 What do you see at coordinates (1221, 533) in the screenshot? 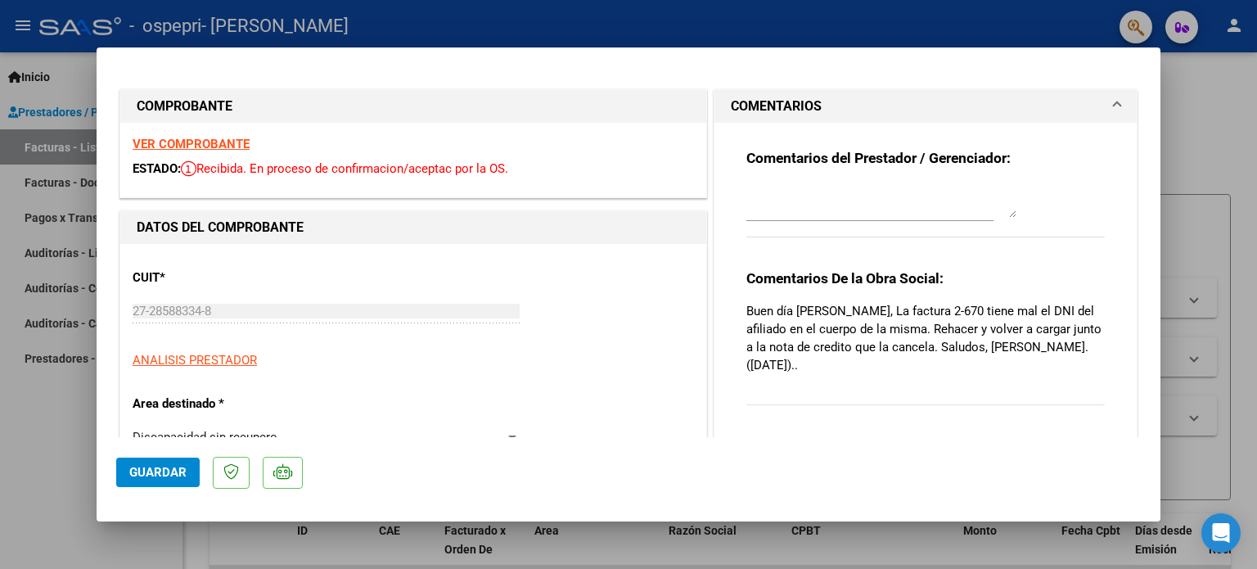
I see `div: Open Intercom Messenger` at bounding box center [1221, 533].